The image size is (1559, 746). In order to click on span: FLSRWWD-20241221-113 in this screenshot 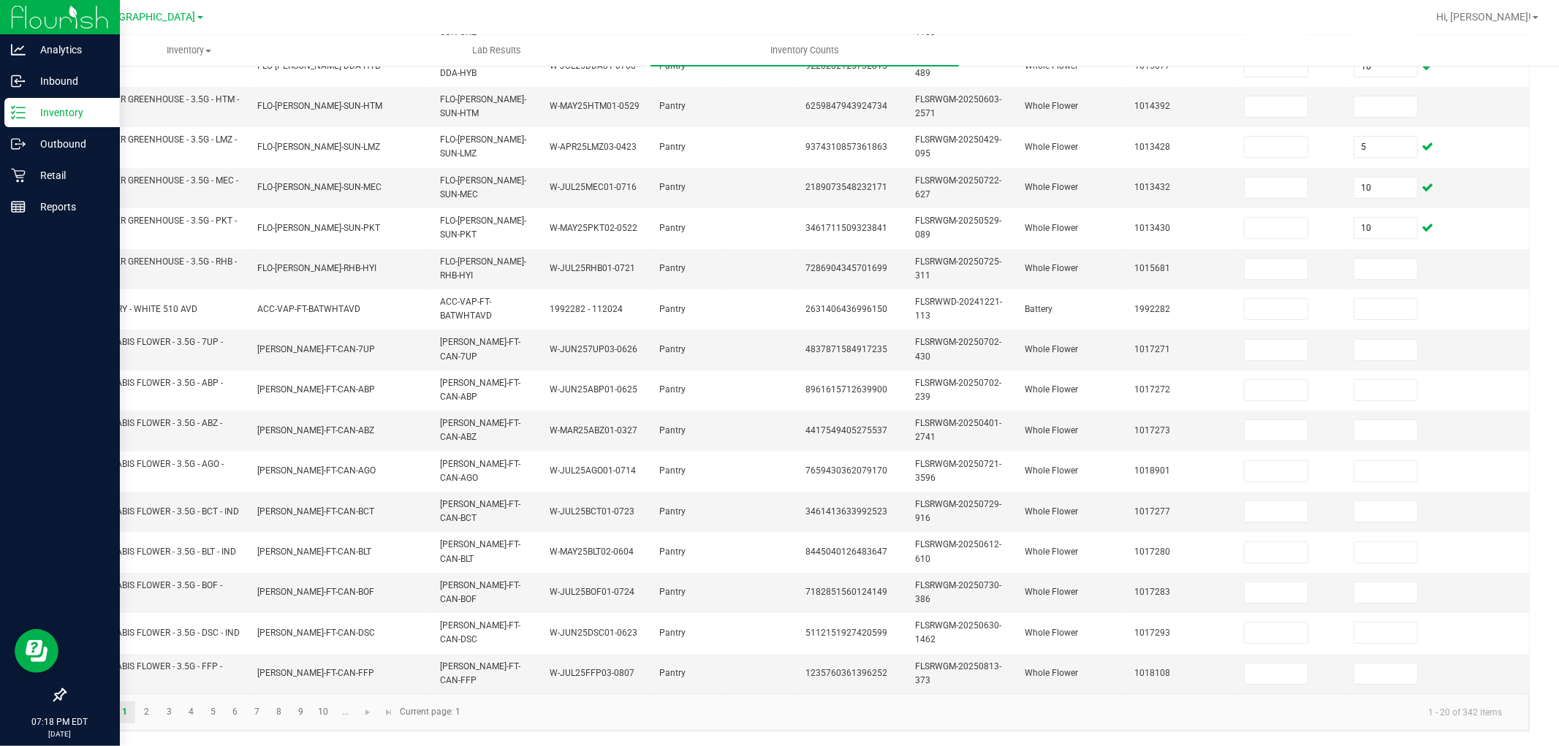, I will do `click(958, 308)`.